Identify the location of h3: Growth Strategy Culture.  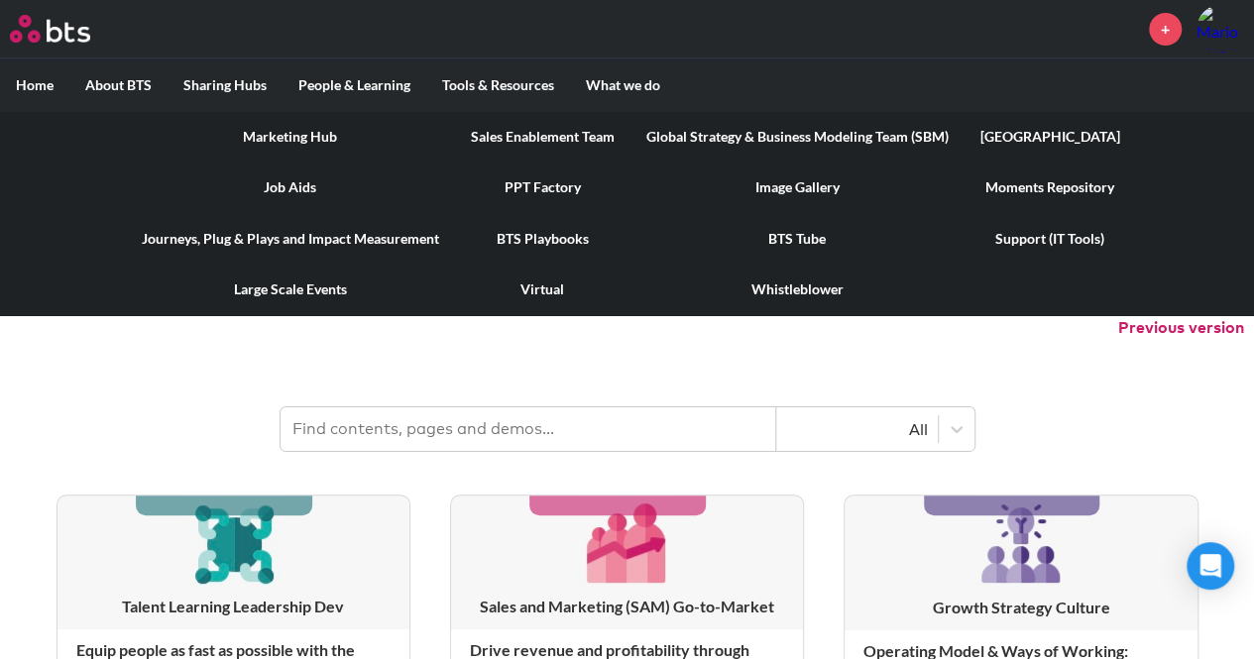
(1020, 608).